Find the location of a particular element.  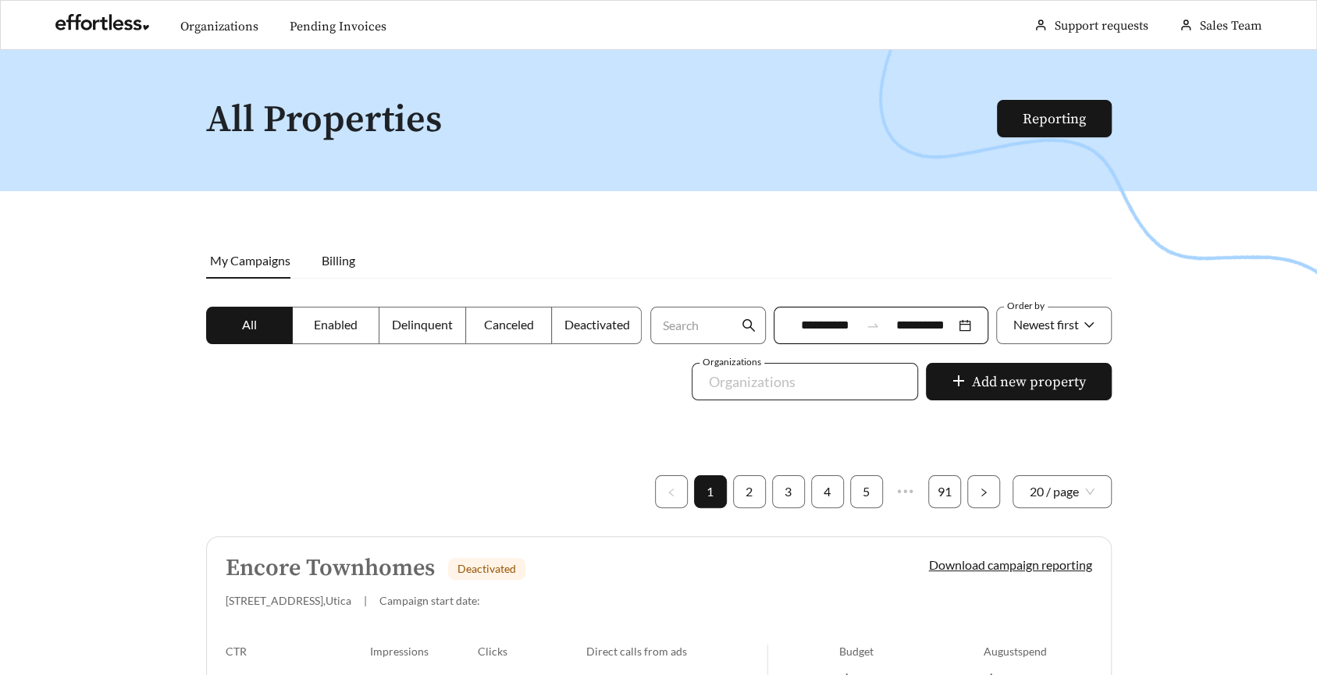

a: 2 is located at coordinates (749, 492).